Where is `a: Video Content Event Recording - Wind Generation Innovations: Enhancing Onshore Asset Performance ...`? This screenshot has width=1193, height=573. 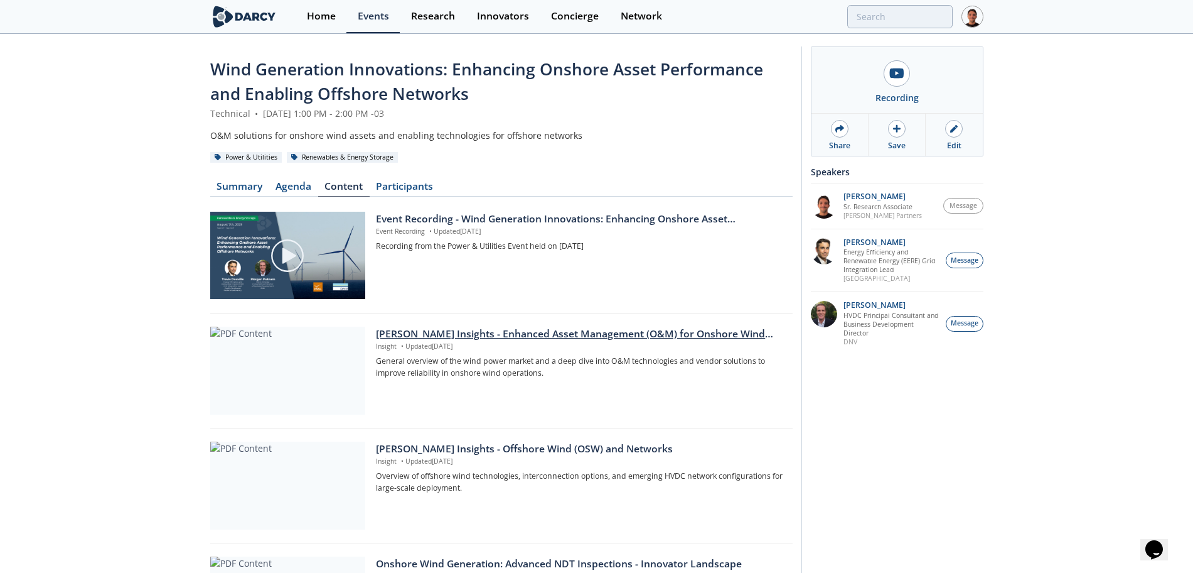 a: Video Content Event Recording - Wind Generation Innovations: Enhancing Onshore Asset Performance ... is located at coordinates (502, 256).